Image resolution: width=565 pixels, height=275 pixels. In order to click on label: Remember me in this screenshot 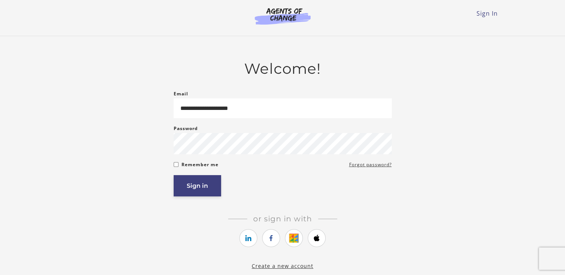, I will do `click(200, 165)`.